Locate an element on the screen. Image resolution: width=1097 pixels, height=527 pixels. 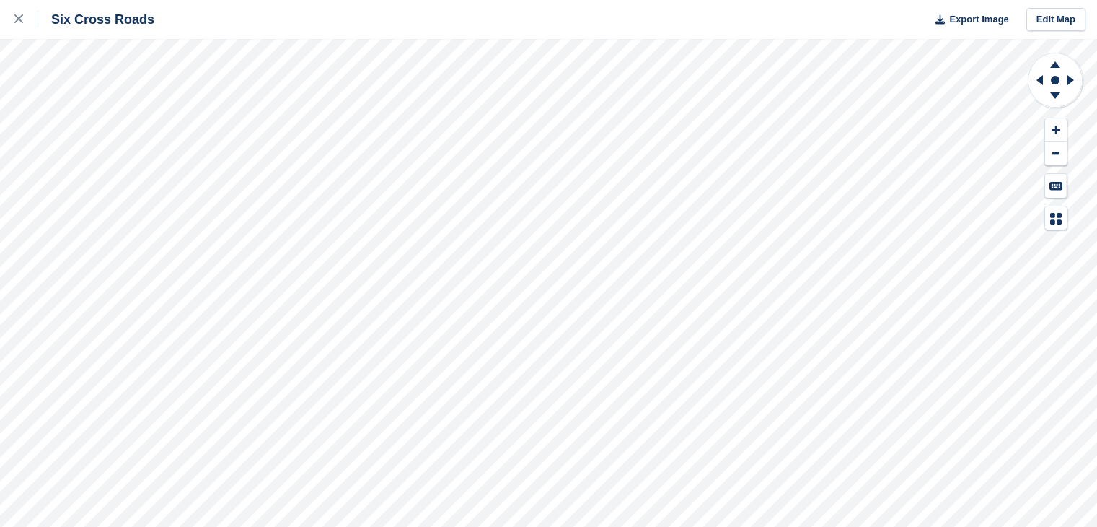
div: Six Cross Roads is located at coordinates (96, 19).